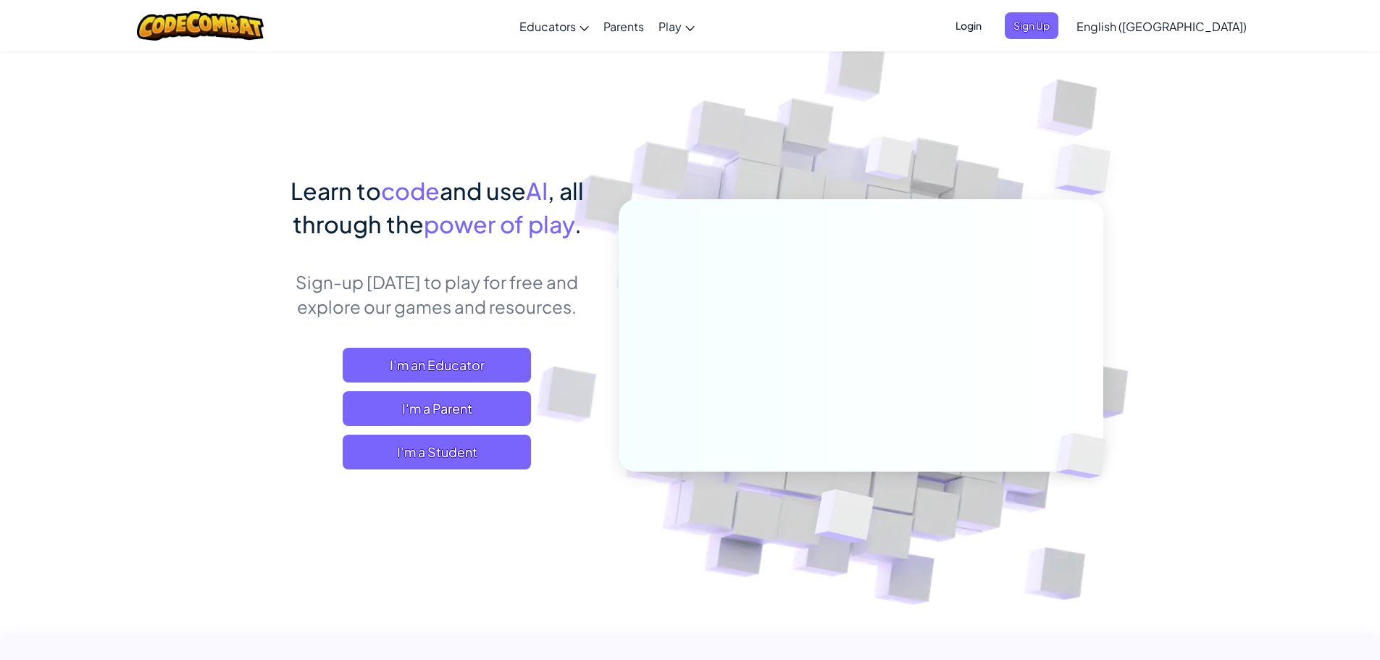  I want to click on span: Educators, so click(548, 26).